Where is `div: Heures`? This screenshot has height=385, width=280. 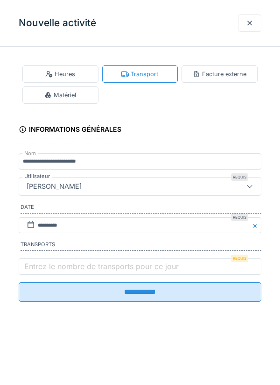 div: Heures is located at coordinates (60, 74).